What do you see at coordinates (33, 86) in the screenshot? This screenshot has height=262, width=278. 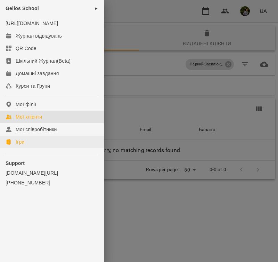 I see `div: Курси та Групи` at bounding box center [33, 86].